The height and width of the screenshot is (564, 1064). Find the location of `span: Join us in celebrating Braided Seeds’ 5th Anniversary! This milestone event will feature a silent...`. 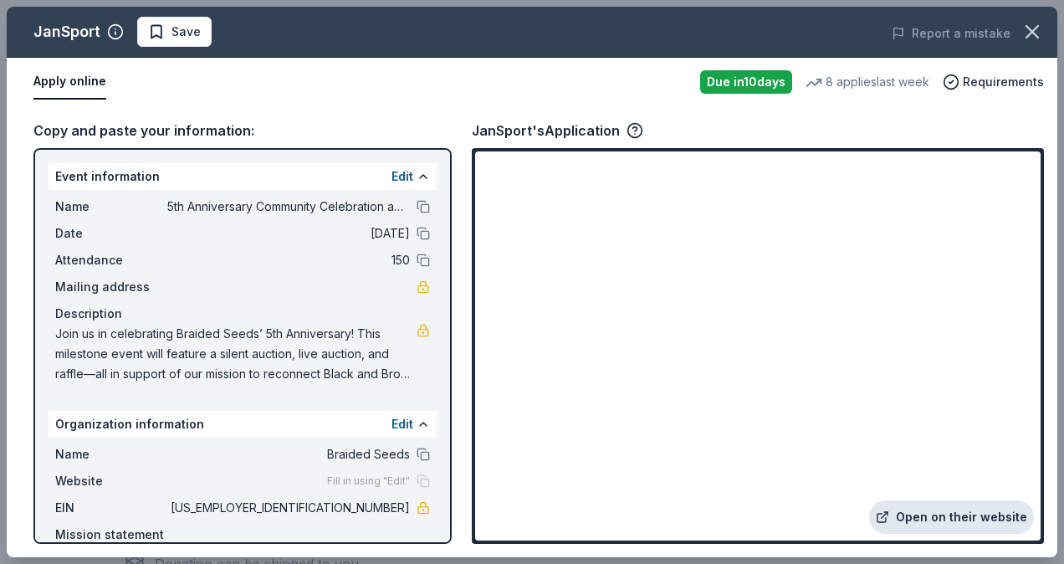

span: Join us in celebrating Braided Seeds’ 5th Anniversary! This milestone event will feature a silent... is located at coordinates (236, 354).